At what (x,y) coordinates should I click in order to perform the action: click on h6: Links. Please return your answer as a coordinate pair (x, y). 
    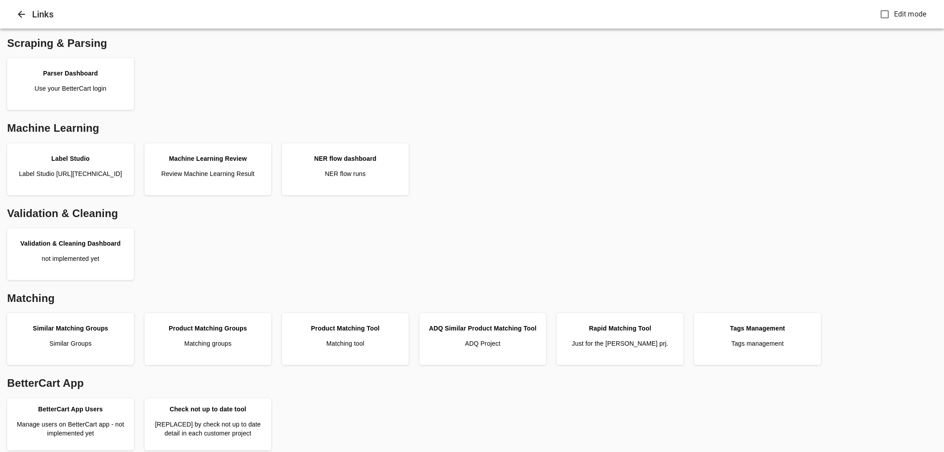
    Looking at the image, I should click on (454, 14).